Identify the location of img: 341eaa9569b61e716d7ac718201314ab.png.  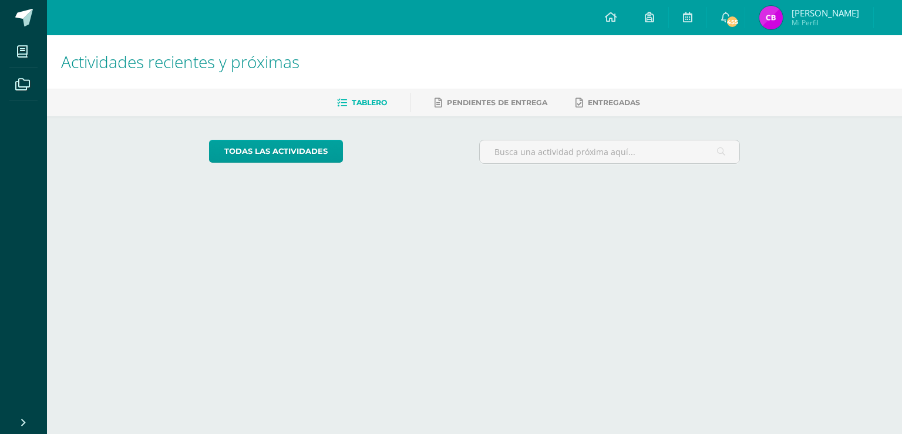
(771, 18).